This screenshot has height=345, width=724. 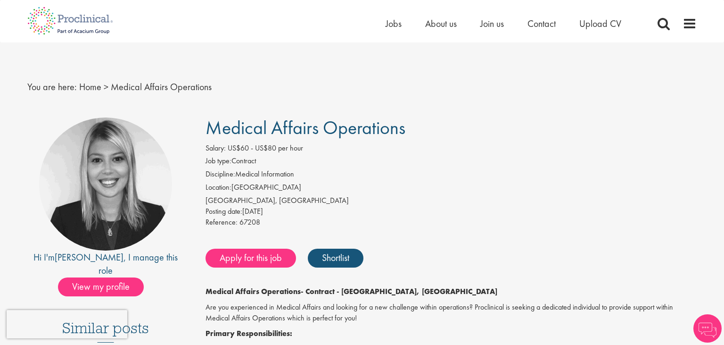 I want to click on label: Salary:, so click(x=215, y=148).